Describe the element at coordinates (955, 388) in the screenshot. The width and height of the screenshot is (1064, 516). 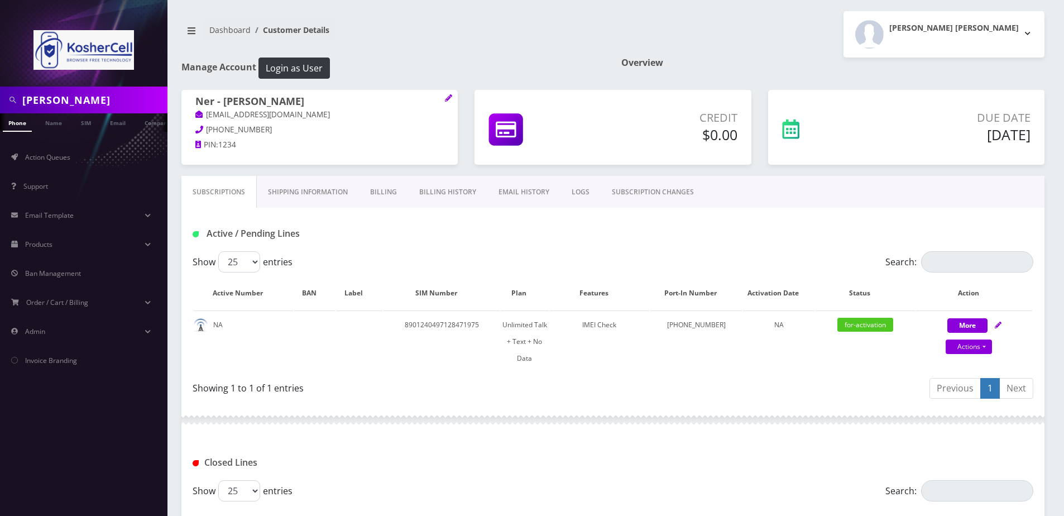
I see `a: Previous` at that location.